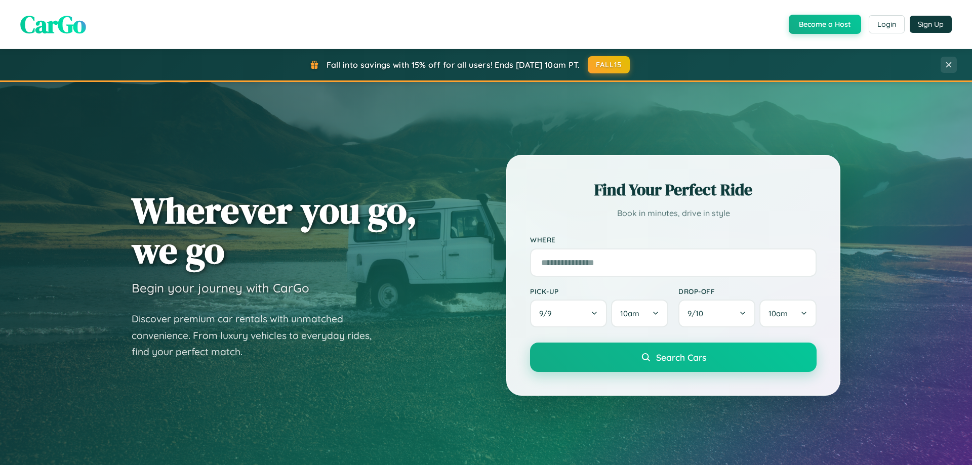  I want to click on span: Search Cars, so click(681, 357).